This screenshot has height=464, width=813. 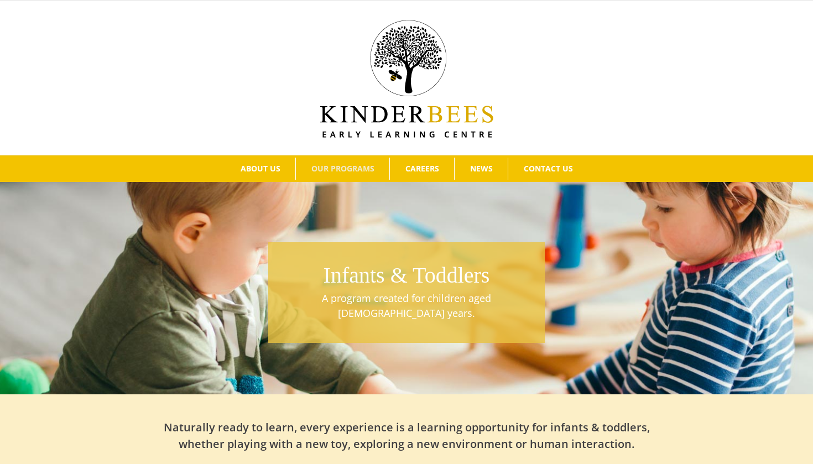 What do you see at coordinates (260, 169) in the screenshot?
I see `a: ABOUT US` at bounding box center [260, 169].